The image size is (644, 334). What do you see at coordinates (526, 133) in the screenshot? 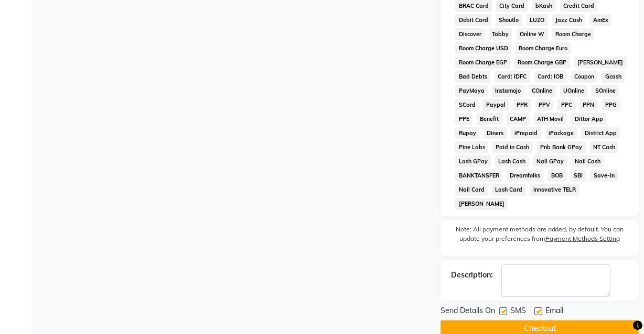
I see `span: iPrepaid` at bounding box center [526, 133].